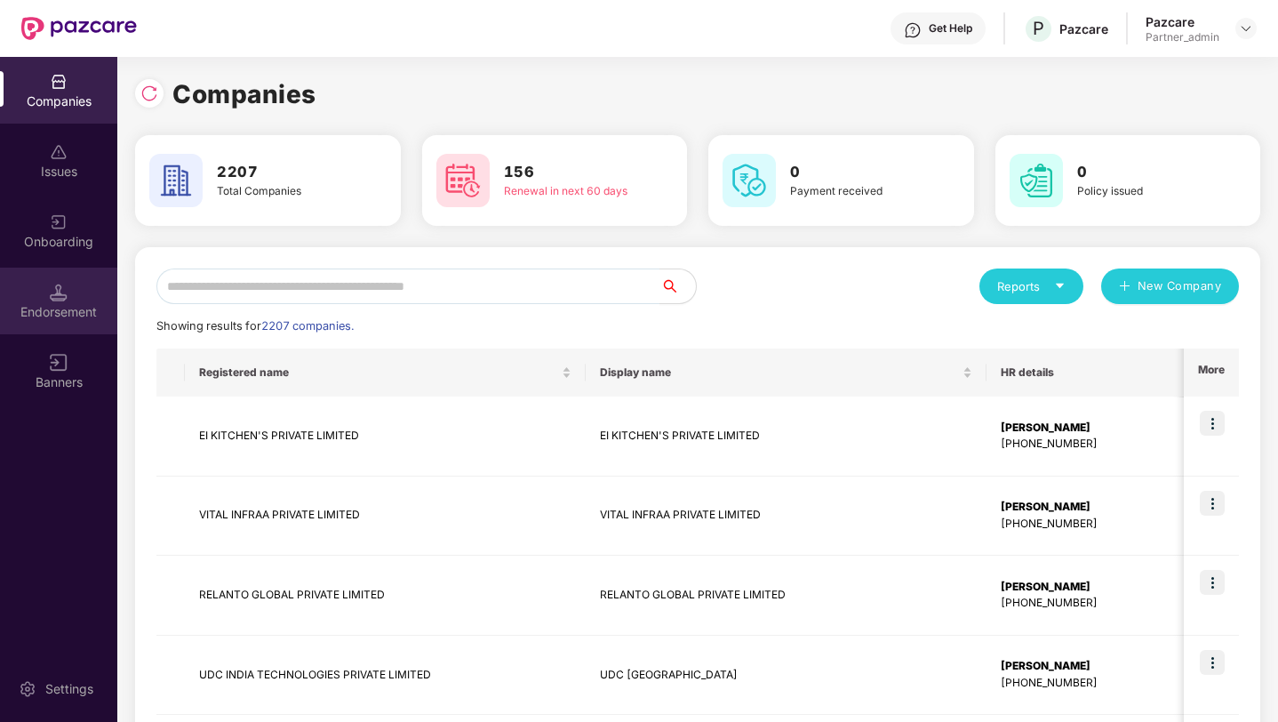 This screenshot has height=722, width=1278. I want to click on button: search, so click(678, 286).